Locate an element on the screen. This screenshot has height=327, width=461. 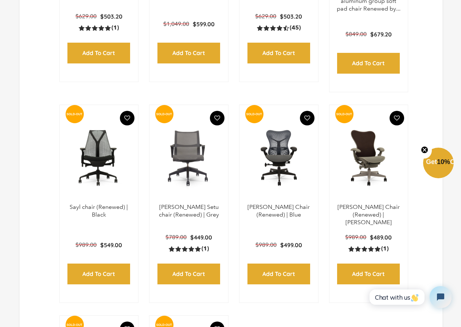
a: 4.4 rating (45 votes) is located at coordinates (279, 28).